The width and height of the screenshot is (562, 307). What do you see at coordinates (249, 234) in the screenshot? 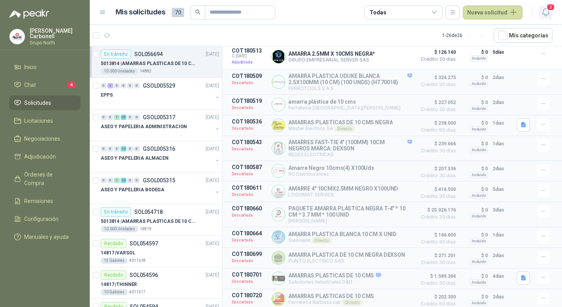
I see `p: COT180664` at bounding box center [249, 234].